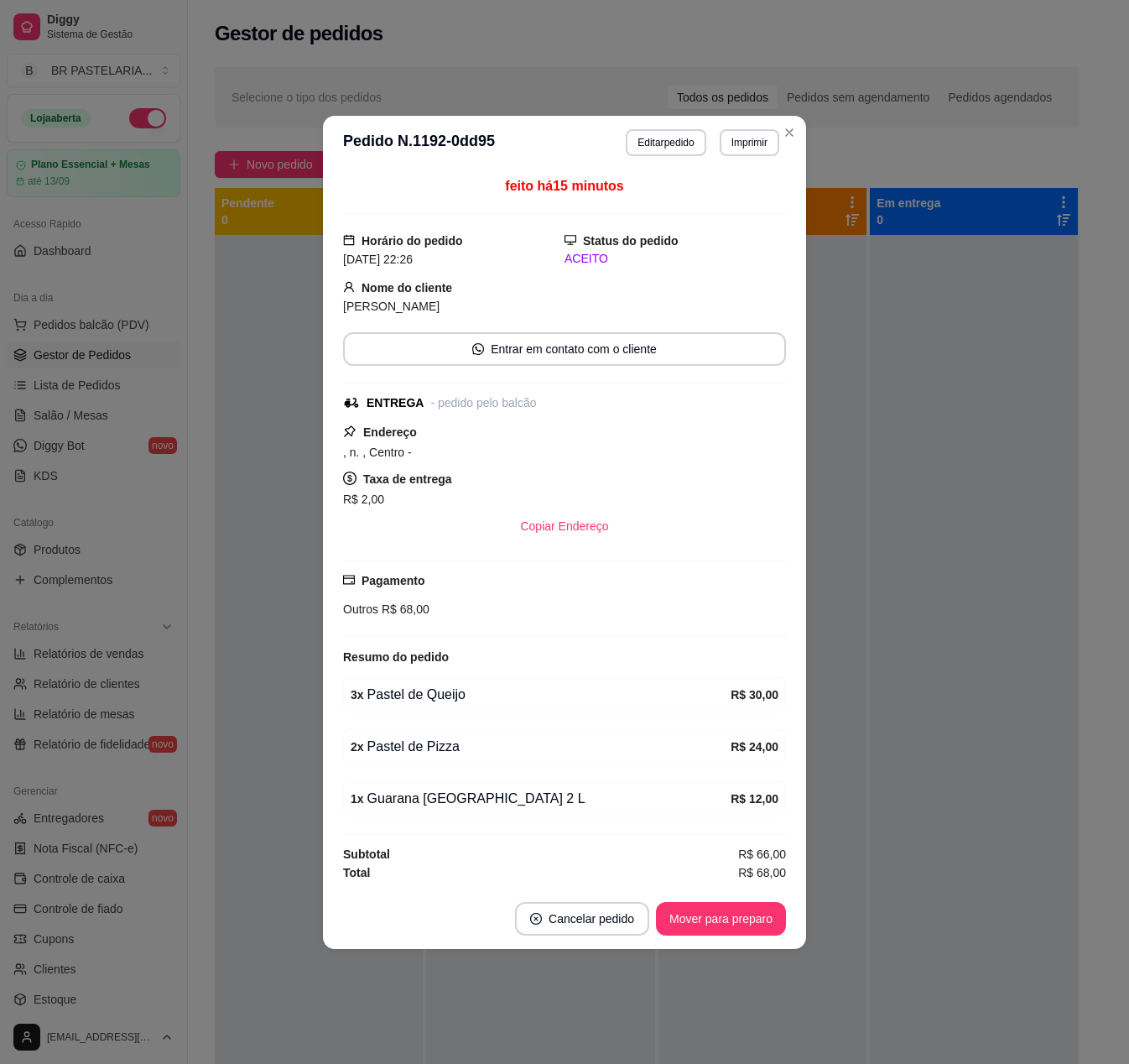  Describe the element at coordinates (363, 499) in the screenshot. I see `span: R$ 2,00` at that location.